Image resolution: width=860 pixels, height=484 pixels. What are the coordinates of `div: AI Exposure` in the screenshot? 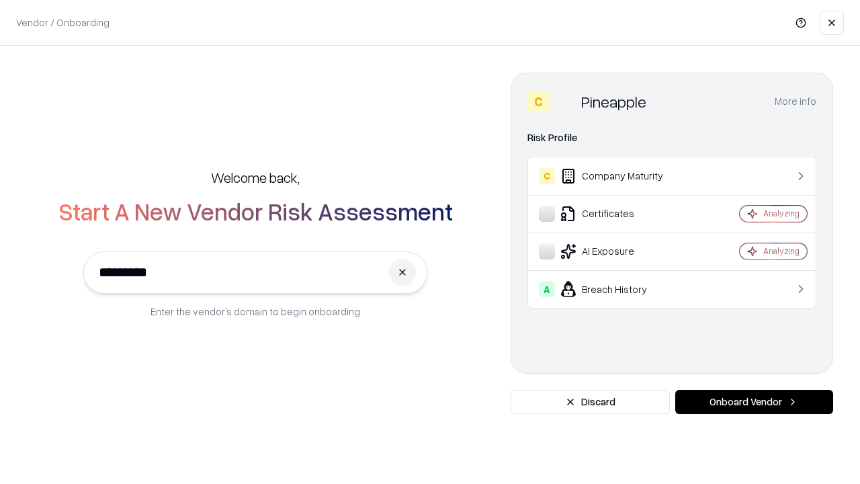 It's located at (619, 251).